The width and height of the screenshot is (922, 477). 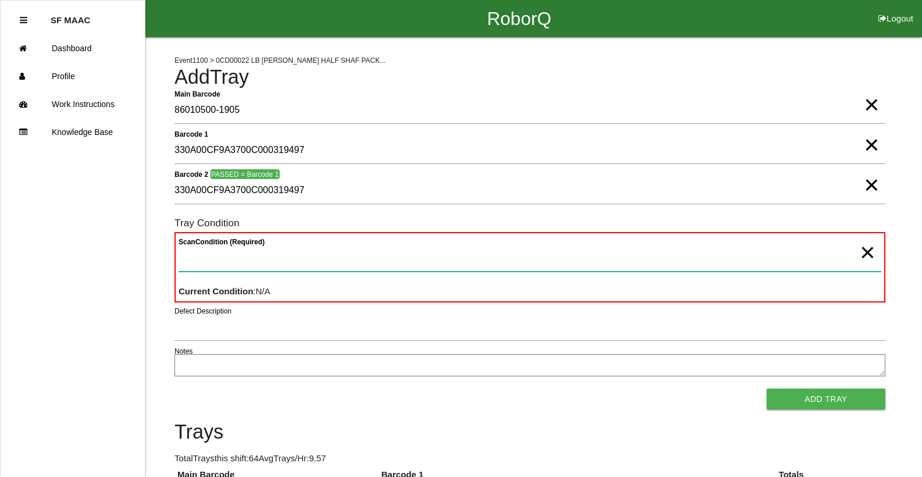 What do you see at coordinates (826, 399) in the screenshot?
I see `button: Add Tray` at bounding box center [826, 399].